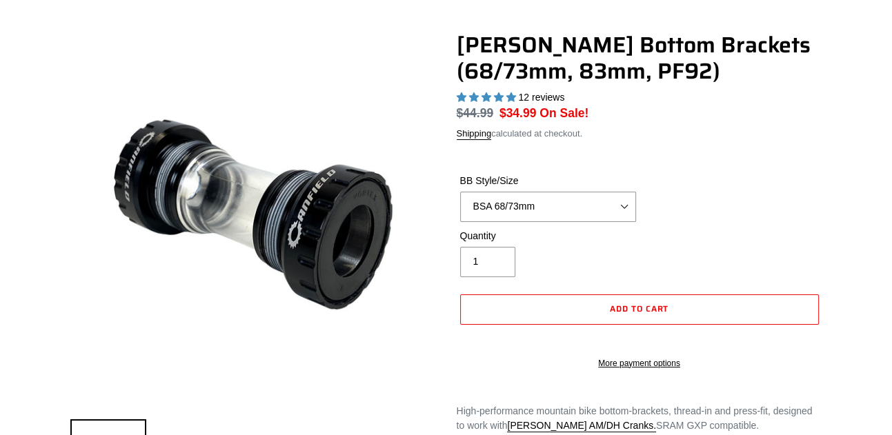 The width and height of the screenshot is (892, 435). What do you see at coordinates (475, 113) in the screenshot?
I see `s: $44.99` at bounding box center [475, 113].